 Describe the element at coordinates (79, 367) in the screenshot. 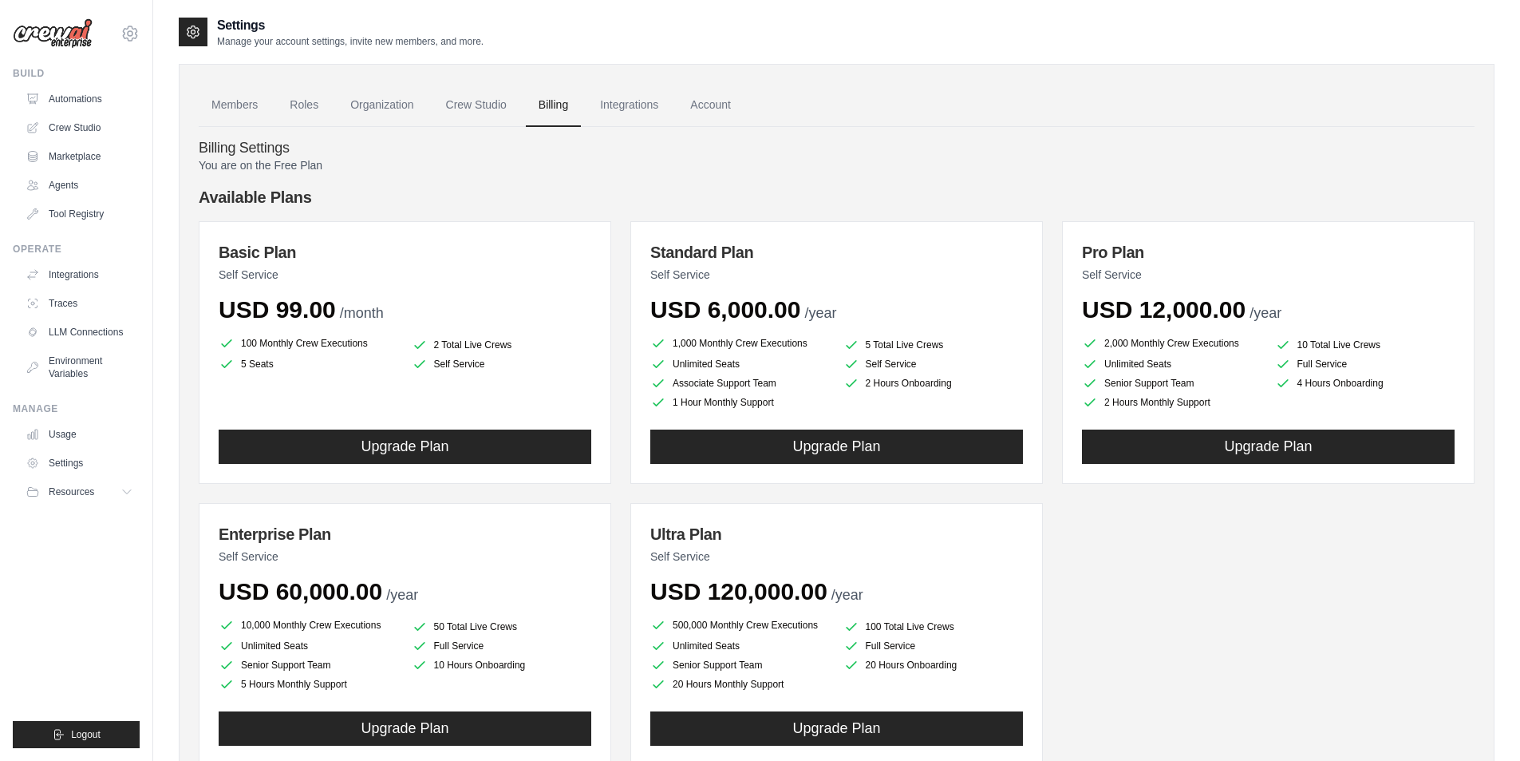

I see `a: Environment Variables` at that location.